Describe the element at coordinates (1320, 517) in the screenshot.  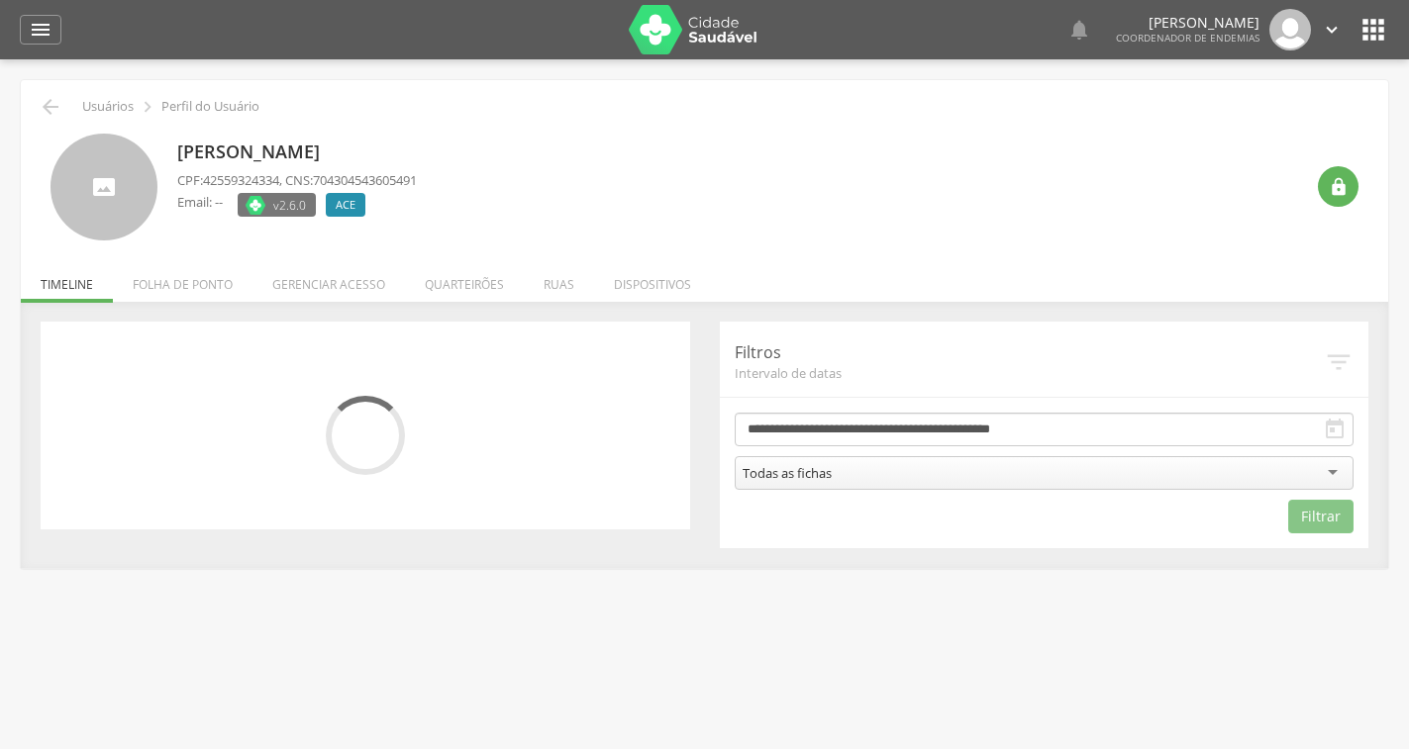
I see `button: Filtrar` at that location.